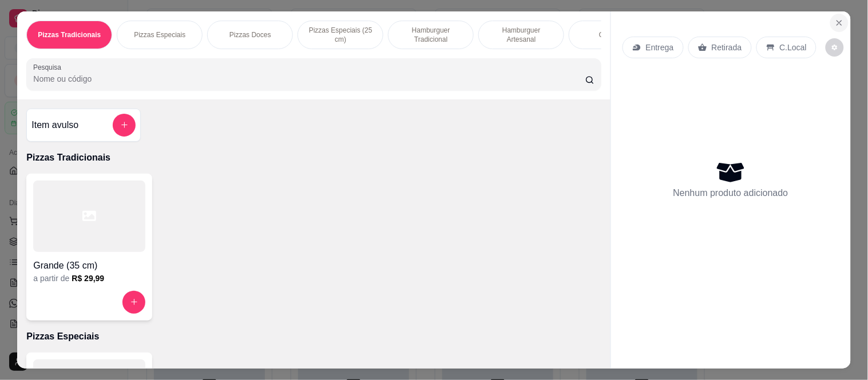  I want to click on button: increase-product-quantity, so click(134, 303).